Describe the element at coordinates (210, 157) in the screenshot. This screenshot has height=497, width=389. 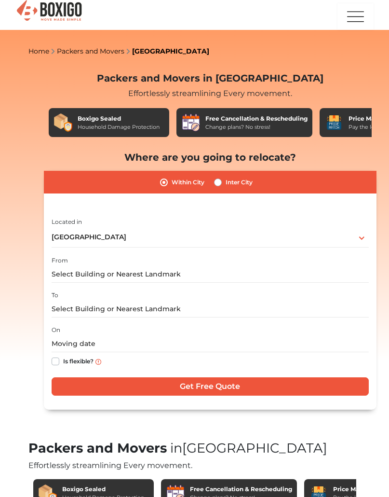
I see `h2: Where are you going to relocate?` at that location.